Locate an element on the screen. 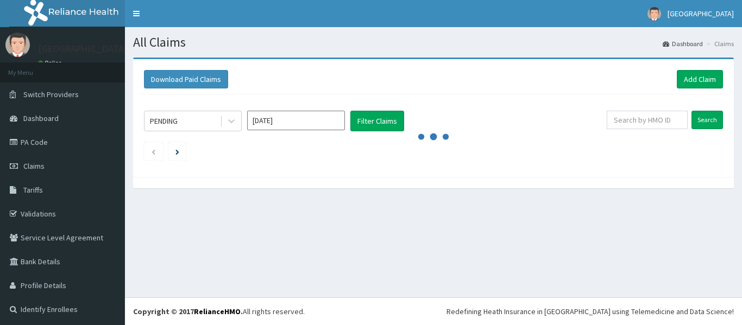 The height and width of the screenshot is (325, 742). span: Tariffs is located at coordinates (33, 190).